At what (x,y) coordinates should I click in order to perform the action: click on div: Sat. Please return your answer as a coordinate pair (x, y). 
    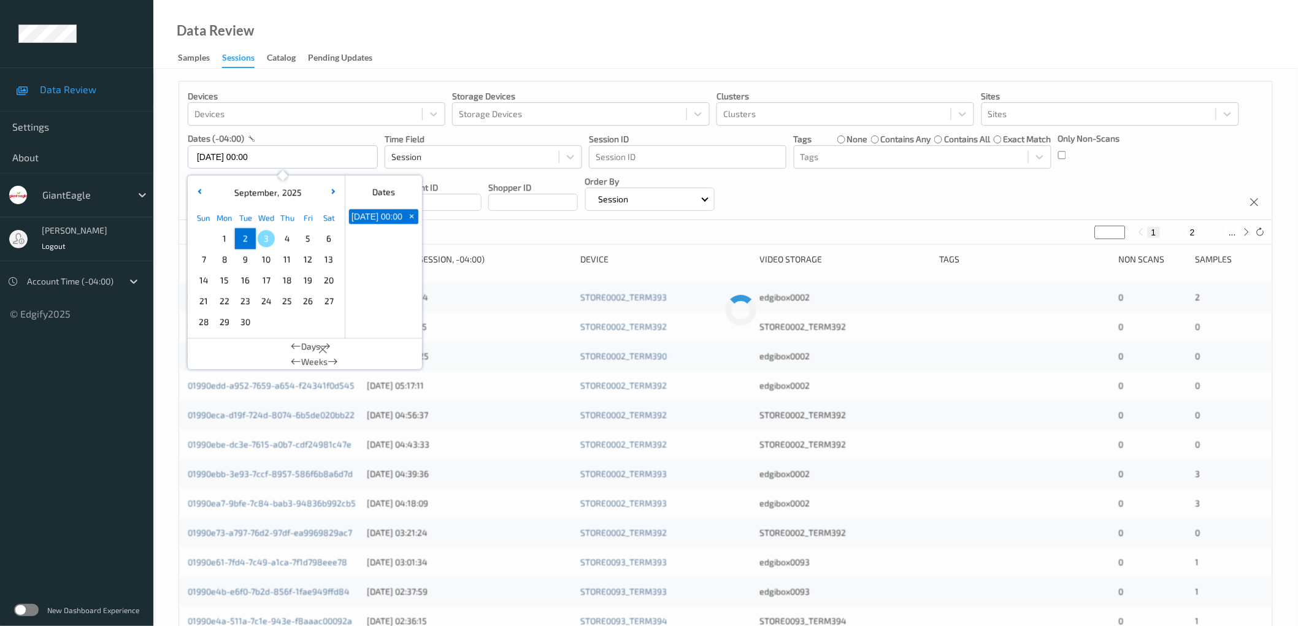
    Looking at the image, I should click on (329, 218).